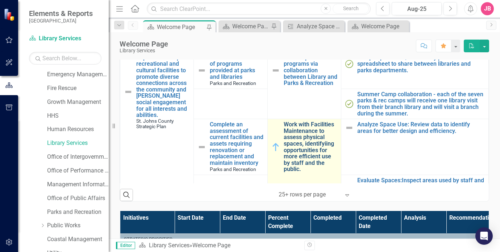  I want to click on a: Emergency Management, so click(78, 74).